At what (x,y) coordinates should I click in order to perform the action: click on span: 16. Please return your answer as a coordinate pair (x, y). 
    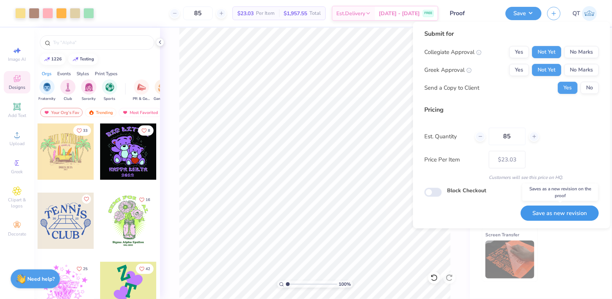
    Looking at the image, I should click on (148, 200).